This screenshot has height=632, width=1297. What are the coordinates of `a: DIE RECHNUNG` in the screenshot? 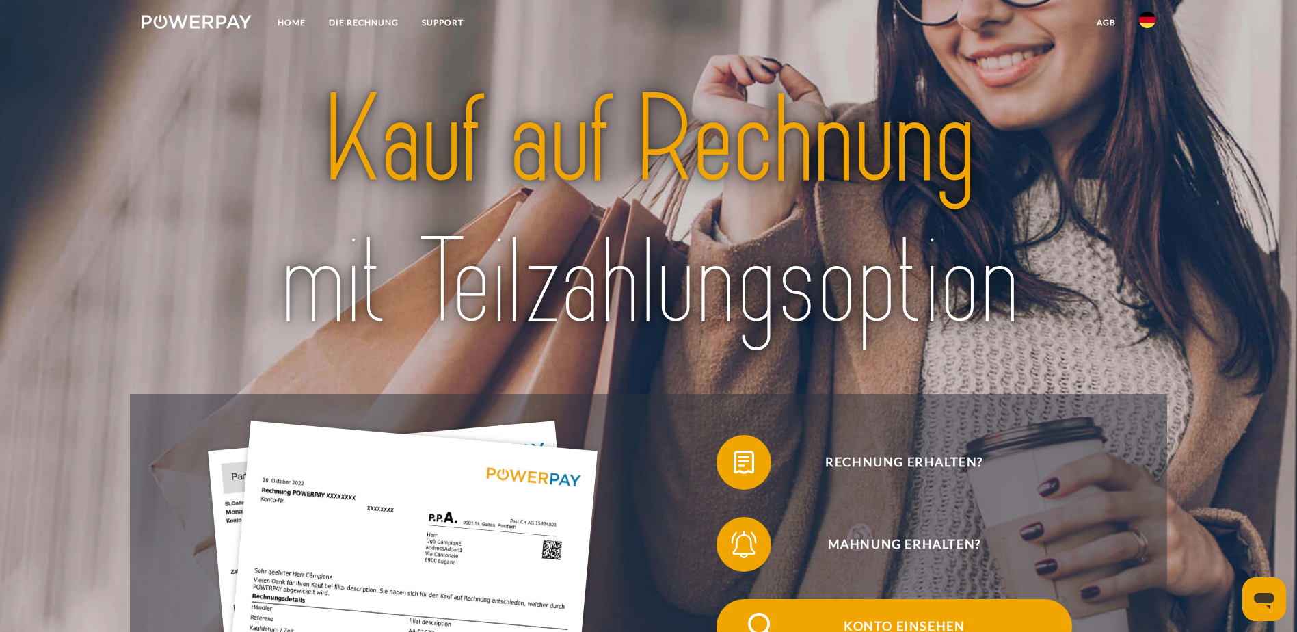 It's located at (364, 23).